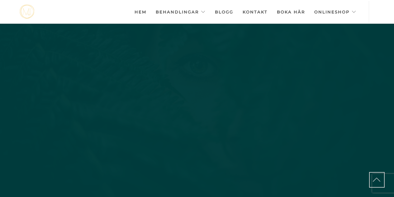 The image size is (394, 197). Describe the element at coordinates (27, 12) in the screenshot. I see `img: mjstudio` at that location.